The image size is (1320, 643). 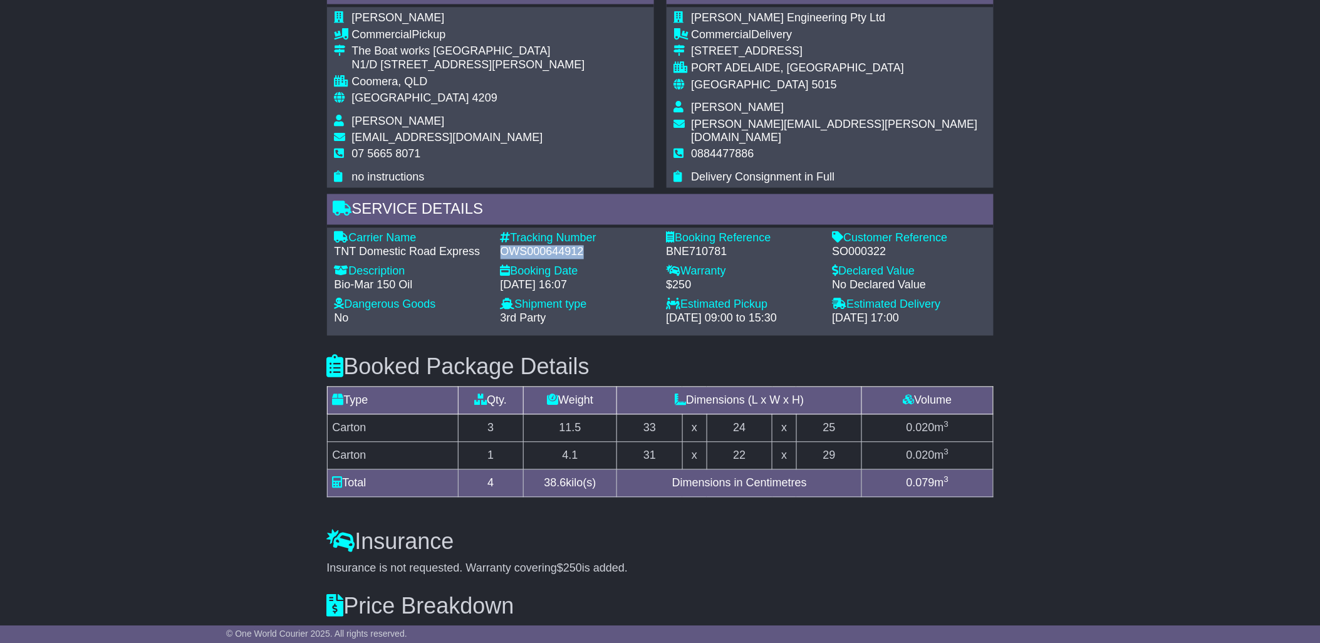 I want to click on span: no instructions, so click(x=388, y=177).